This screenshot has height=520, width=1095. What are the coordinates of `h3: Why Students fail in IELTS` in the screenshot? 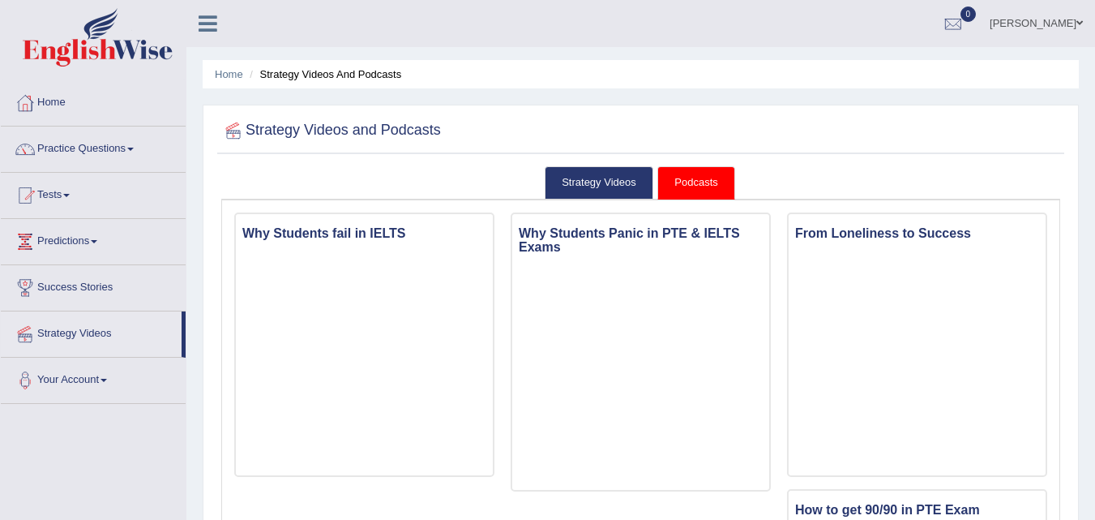 It's located at (364, 234).